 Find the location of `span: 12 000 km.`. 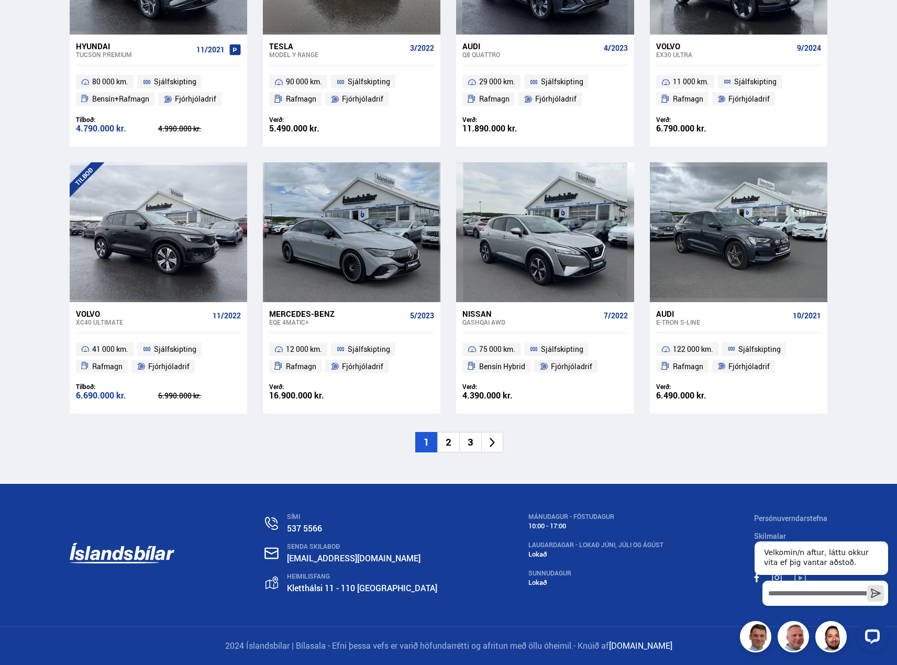

span: 12 000 km. is located at coordinates (304, 349).